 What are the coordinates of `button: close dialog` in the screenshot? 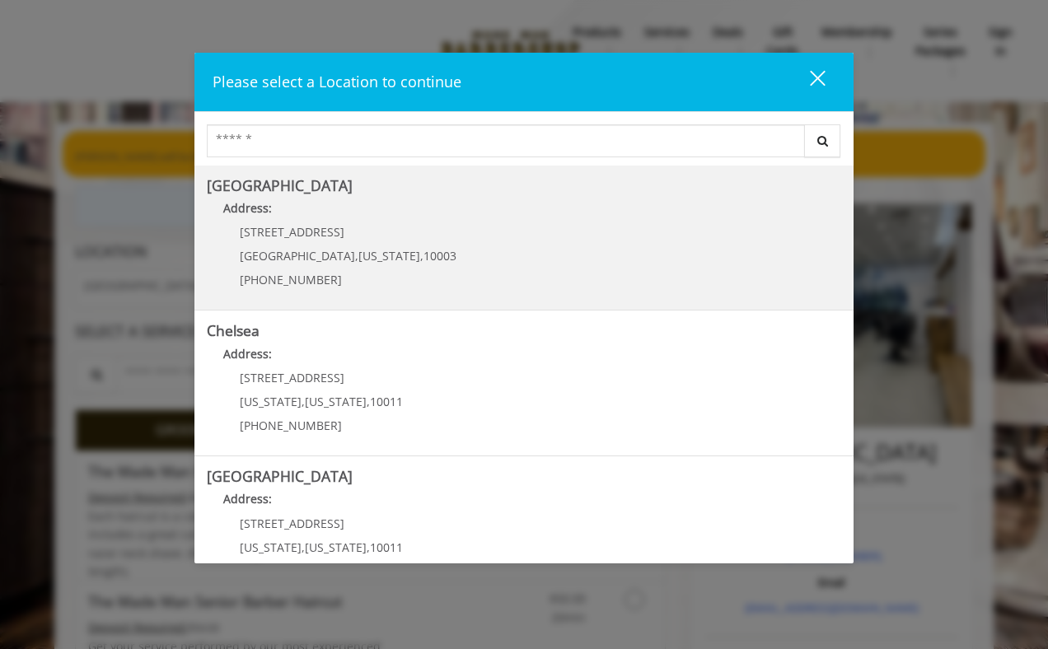 It's located at (808, 82).